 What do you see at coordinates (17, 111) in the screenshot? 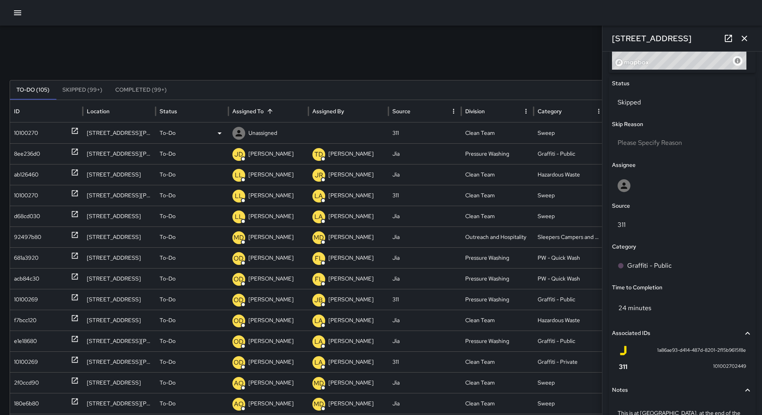
I see `div: ID` at bounding box center [17, 111].